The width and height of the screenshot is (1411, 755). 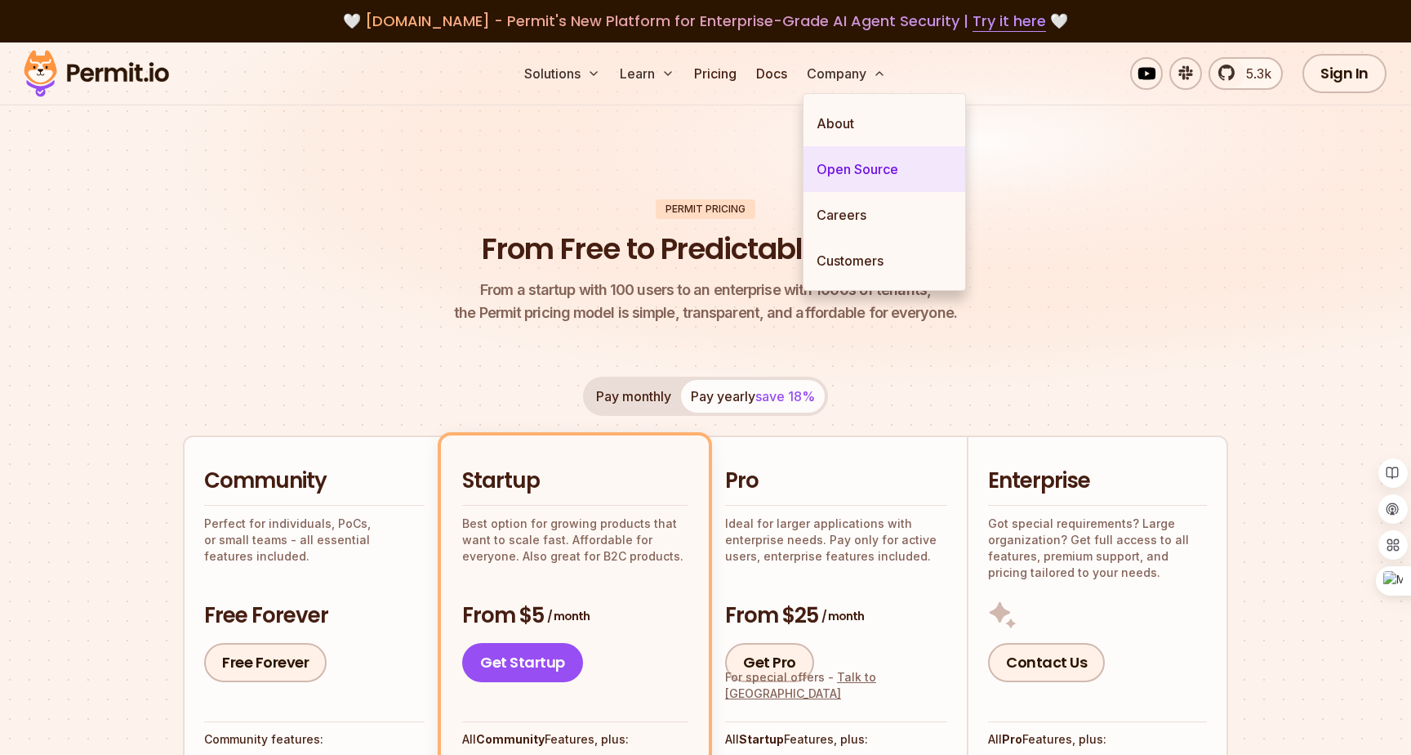 What do you see at coordinates (761, 738) in the screenshot?
I see `strong: Startup` at bounding box center [761, 738].